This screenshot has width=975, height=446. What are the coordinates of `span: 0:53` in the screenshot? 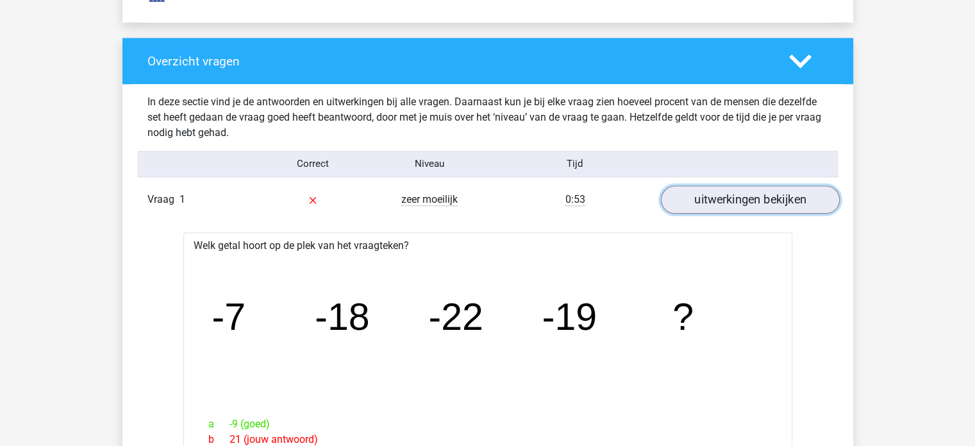 It's located at (575, 199).